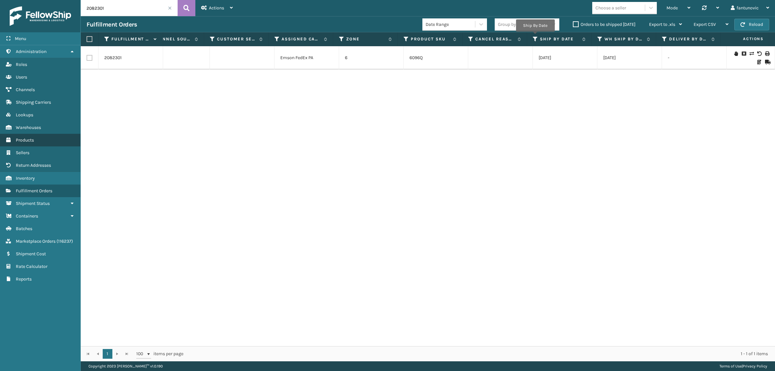 This screenshot has height=371, width=775. I want to click on i: Void Label, so click(759, 54).